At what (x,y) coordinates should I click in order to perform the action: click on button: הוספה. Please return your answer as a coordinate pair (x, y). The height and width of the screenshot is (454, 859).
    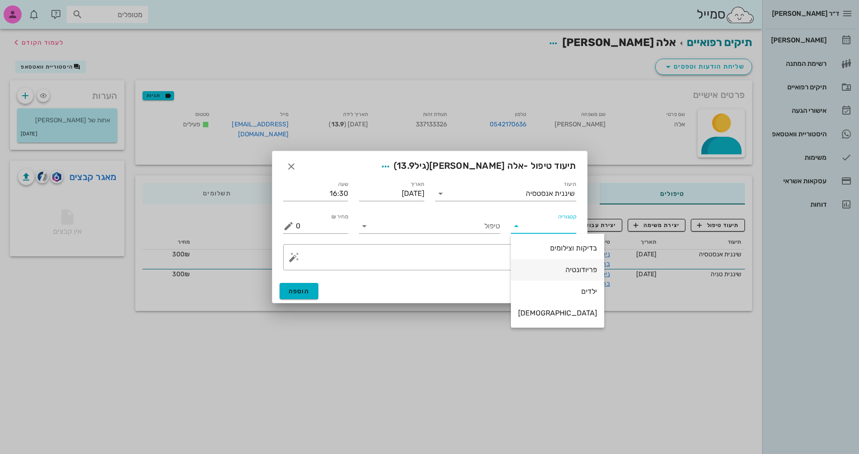
    Looking at the image, I should click on (299, 291).